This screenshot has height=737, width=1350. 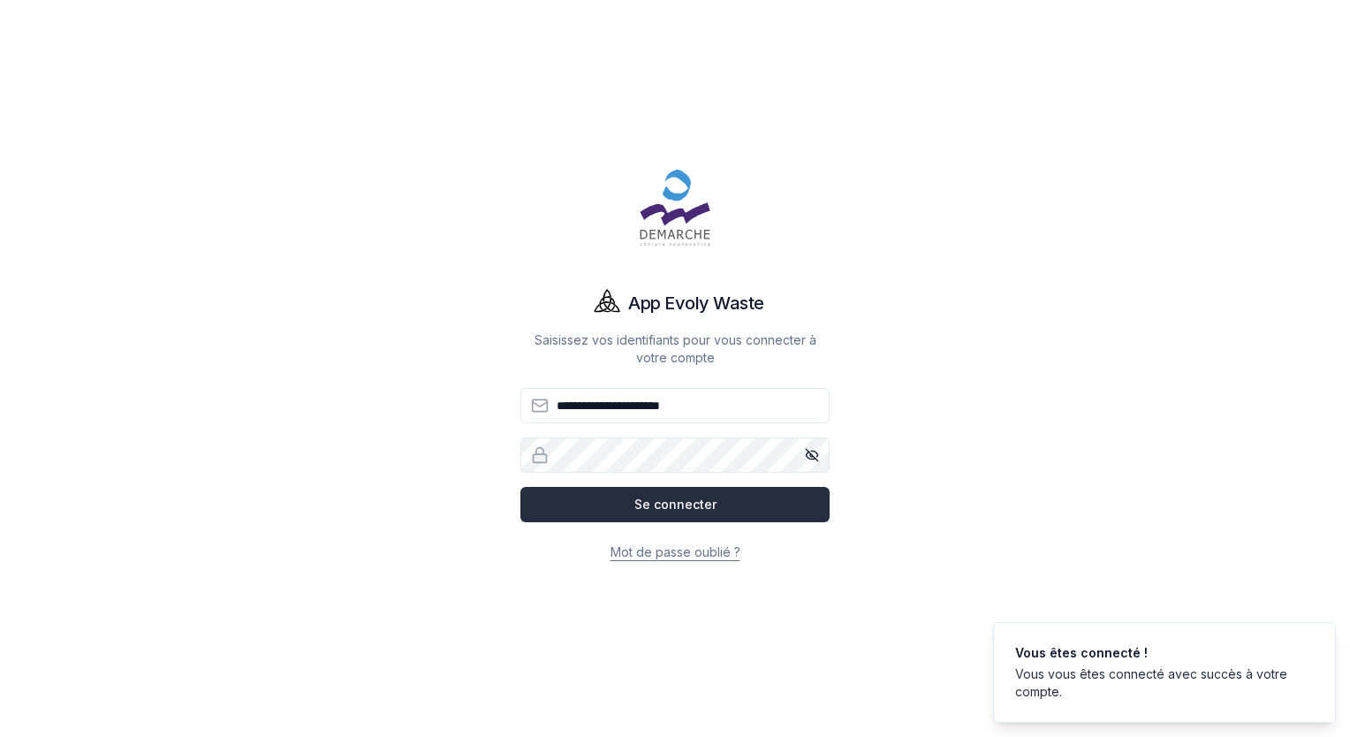 What do you see at coordinates (675, 505) in the screenshot?
I see `button: Se connecter` at bounding box center [675, 505].